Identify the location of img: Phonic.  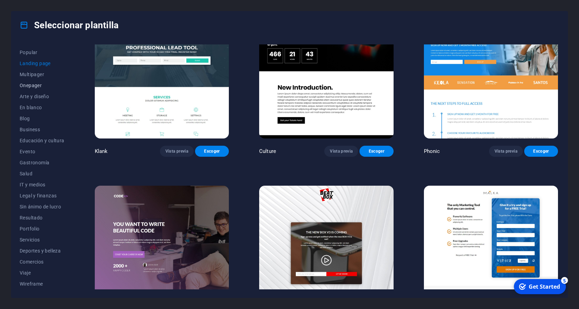
(491, 77).